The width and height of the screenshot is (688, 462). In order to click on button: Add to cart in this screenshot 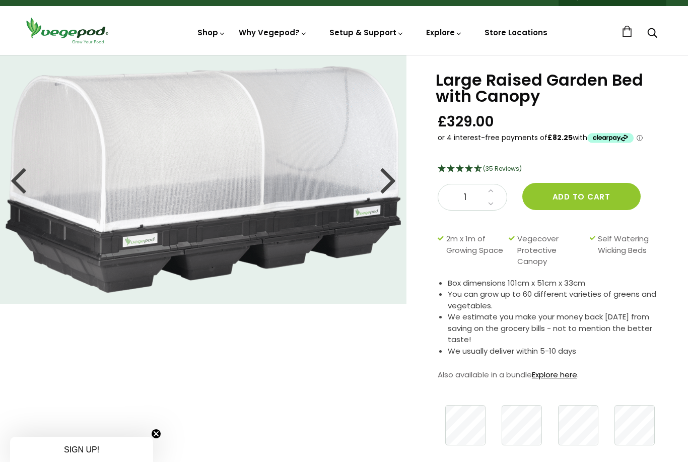, I will do `click(581, 196)`.